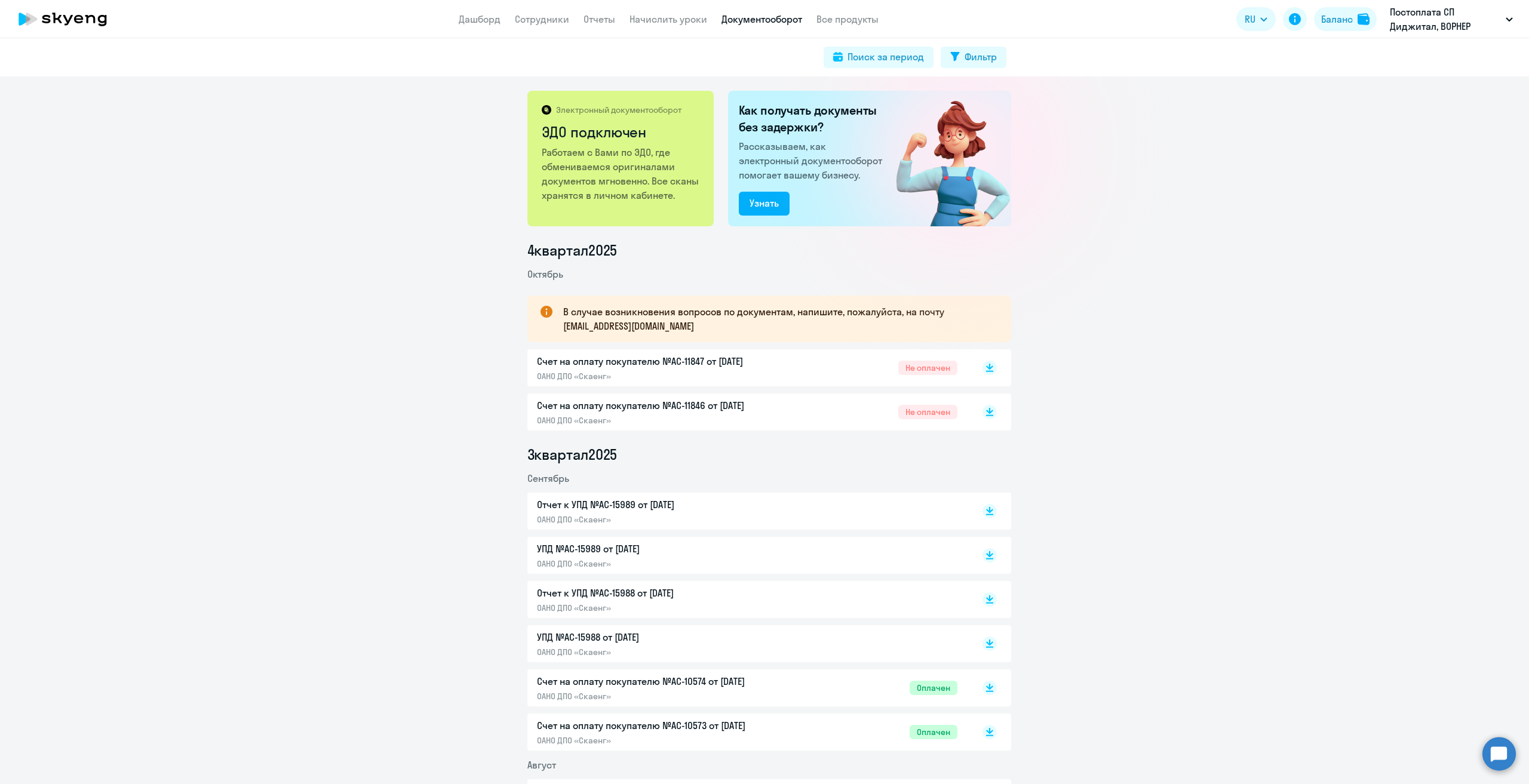 The width and height of the screenshot is (1529, 784). What do you see at coordinates (1346, 19) in the screenshot?
I see `a: Балансbalance` at bounding box center [1346, 19].